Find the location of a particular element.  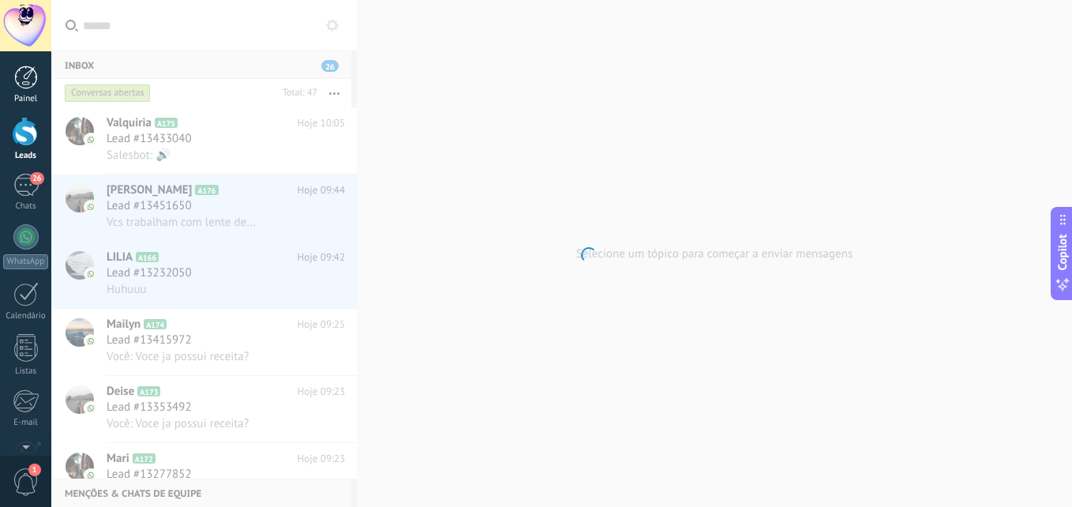

div: Chats is located at coordinates (26, 206).